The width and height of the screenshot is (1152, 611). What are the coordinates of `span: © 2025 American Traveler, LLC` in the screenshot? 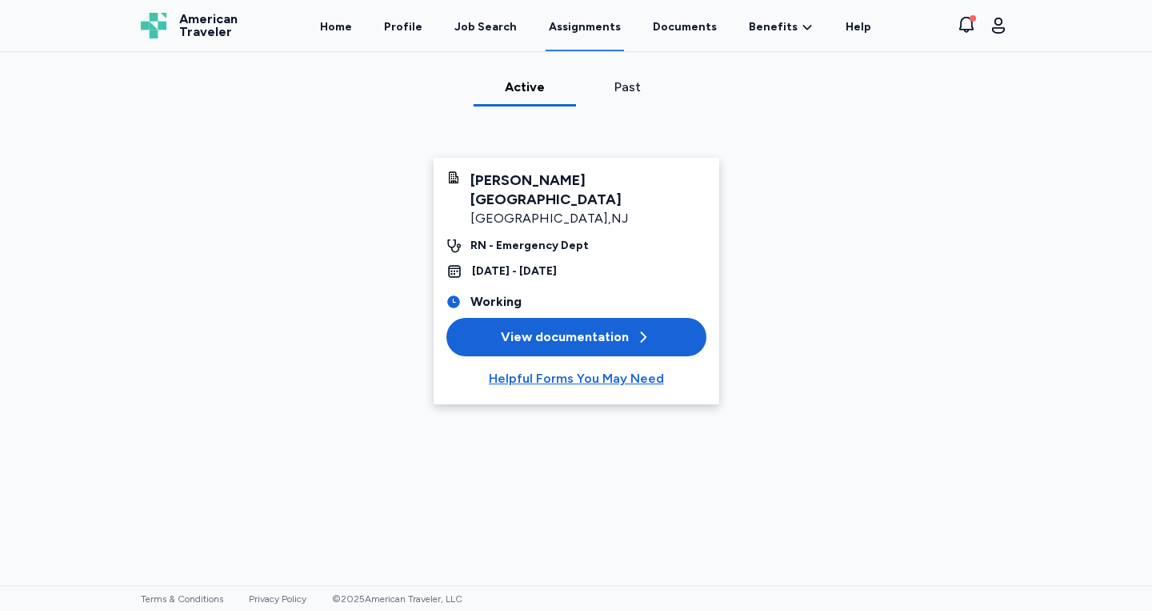 It's located at (397, 599).